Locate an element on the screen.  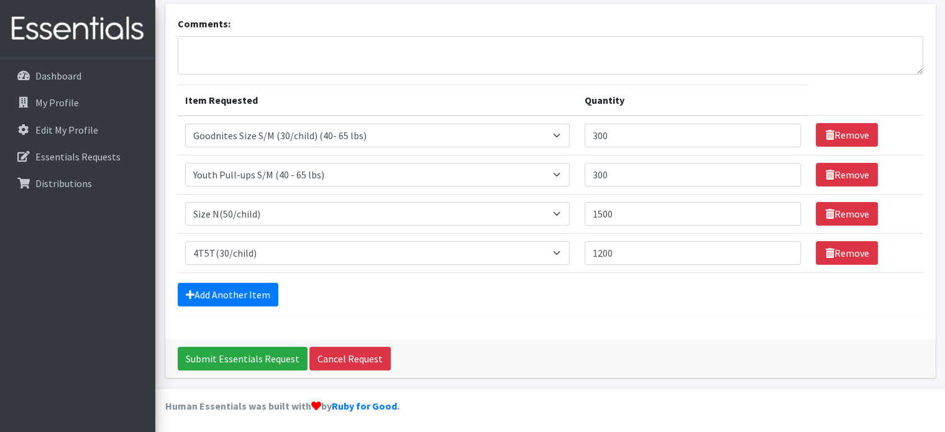
p: Essentials Requests is located at coordinates (78, 157).